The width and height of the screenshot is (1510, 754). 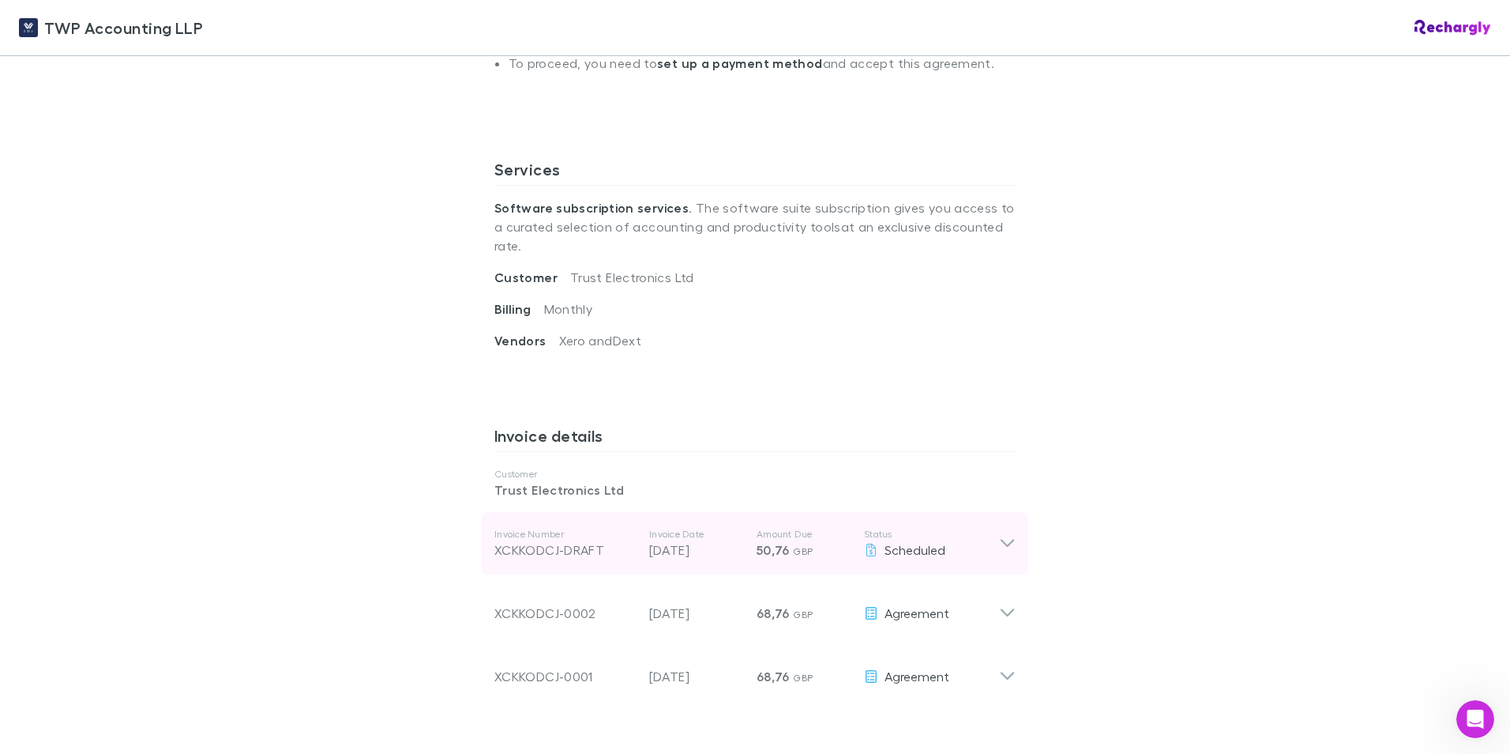 I want to click on li: To proceed, you need to and accept this agreement., so click(x=762, y=70).